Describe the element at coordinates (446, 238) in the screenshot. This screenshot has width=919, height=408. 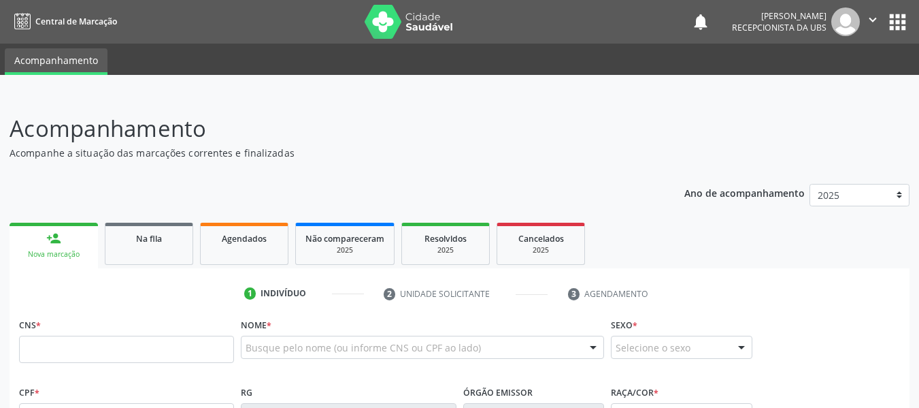
I see `span: Resolvidos` at that location.